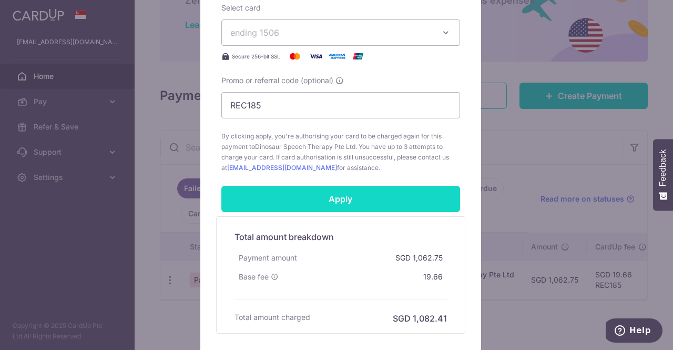  I want to click on h6: Total amount charged, so click(272, 317).